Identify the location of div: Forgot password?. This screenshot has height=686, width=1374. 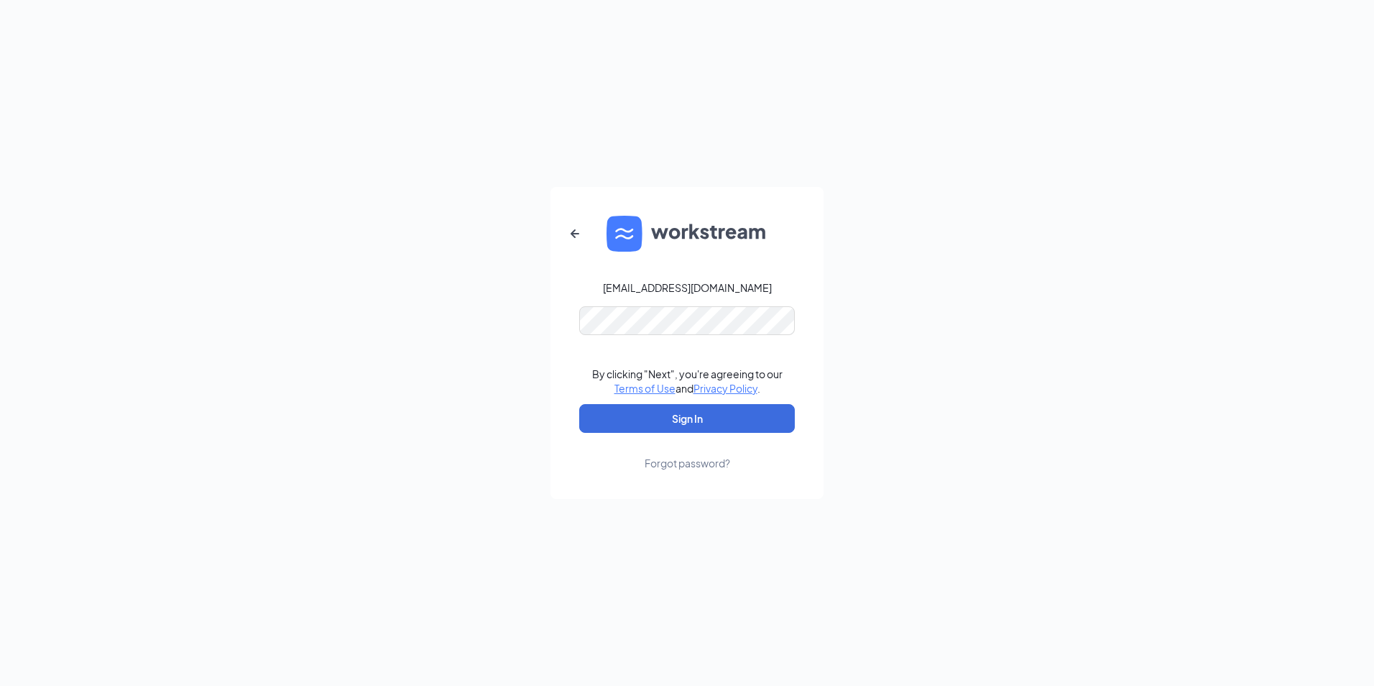
(687, 463).